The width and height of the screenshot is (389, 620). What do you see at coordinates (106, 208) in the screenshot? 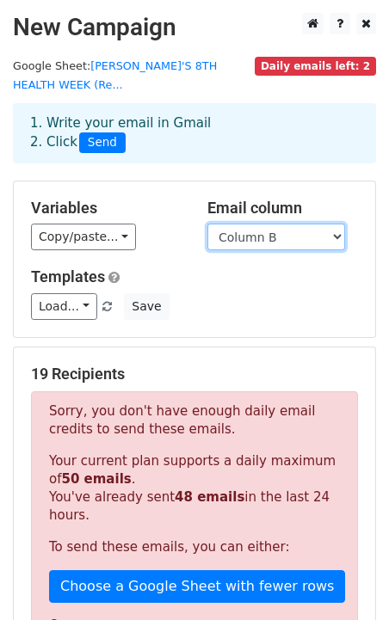
I see `h5: Variables` at bounding box center [106, 208].